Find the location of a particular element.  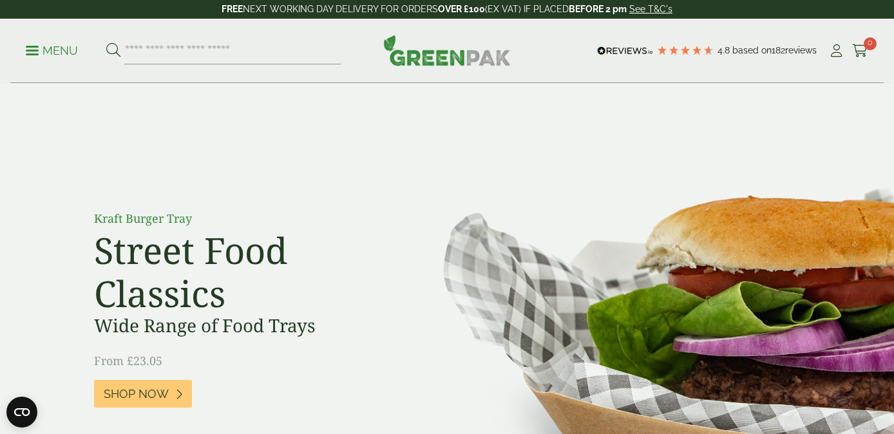

p: Kraft Burger Tray is located at coordinates (239, 218).